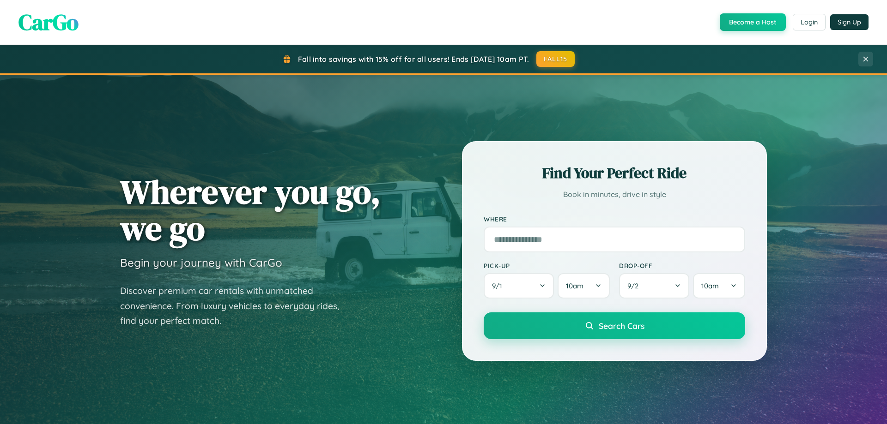 This screenshot has width=887, height=424. Describe the element at coordinates (682, 266) in the screenshot. I see `label: Drop-off` at that location.